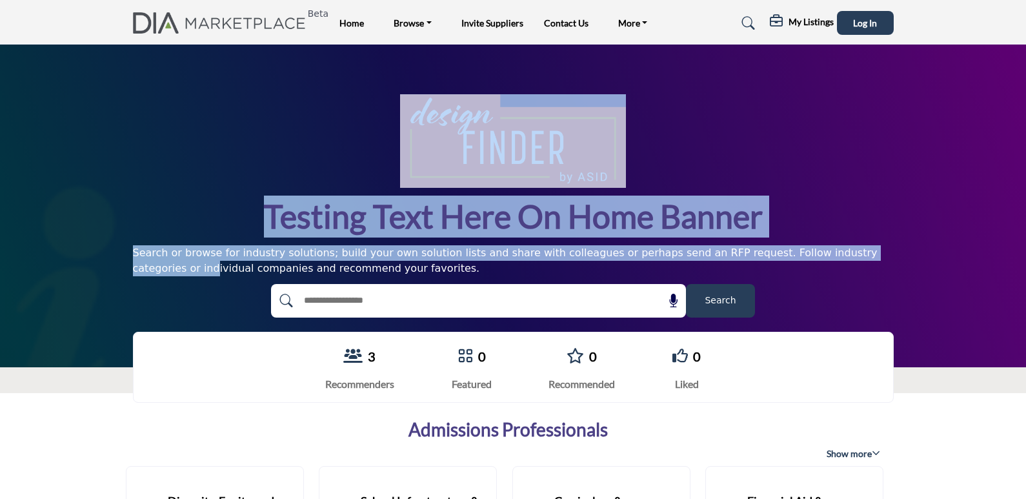  What do you see at coordinates (720, 301) in the screenshot?
I see `button: Search` at bounding box center [720, 301].